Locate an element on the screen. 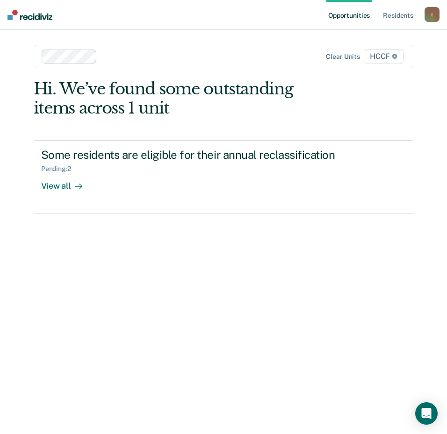 The image size is (447, 434). div: Some residents are eligible for their annual reclassification is located at coordinates (205, 155).